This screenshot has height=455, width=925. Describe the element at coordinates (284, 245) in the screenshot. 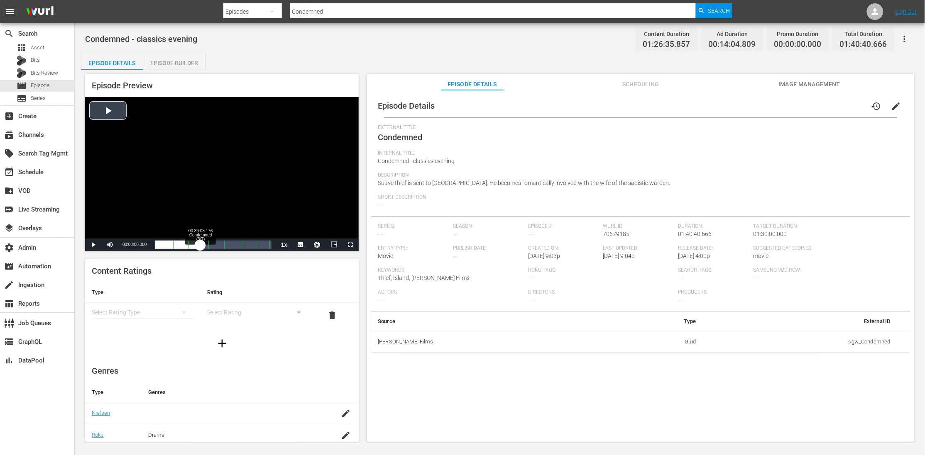

I see `button: Playback Rate` at that location.